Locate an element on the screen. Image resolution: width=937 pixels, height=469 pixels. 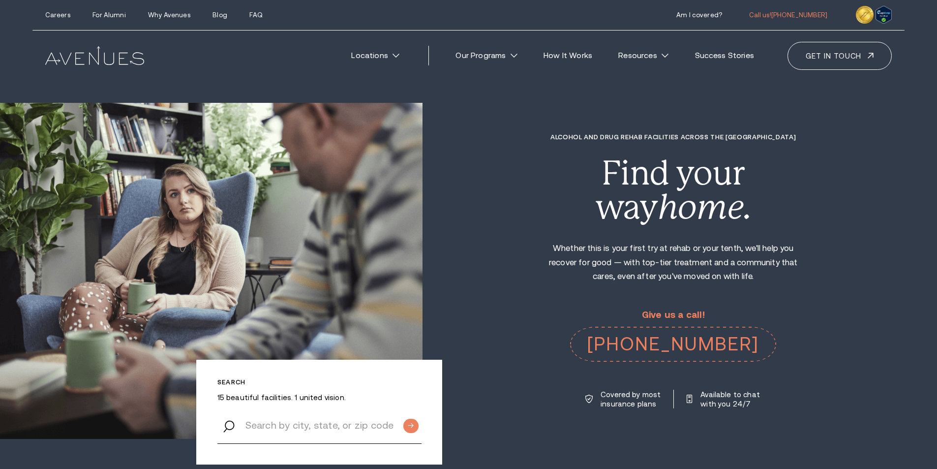
p: Covered by most insurance plans is located at coordinates (631, 399).